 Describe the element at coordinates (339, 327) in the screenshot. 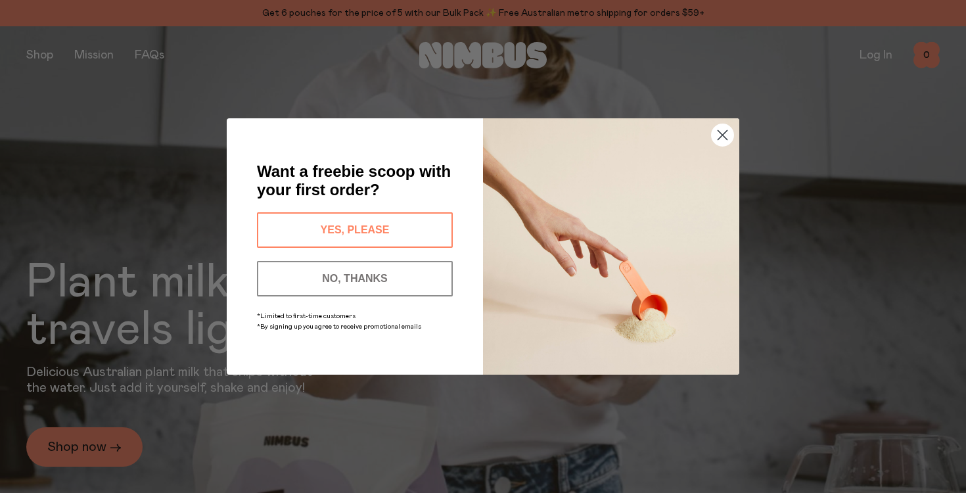

I see `span: *By signing up you agree to receive promotional emails` at that location.